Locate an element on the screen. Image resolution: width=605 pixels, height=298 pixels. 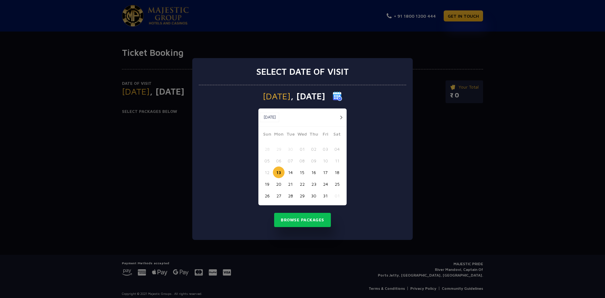
span: Sun is located at coordinates (267, 135).